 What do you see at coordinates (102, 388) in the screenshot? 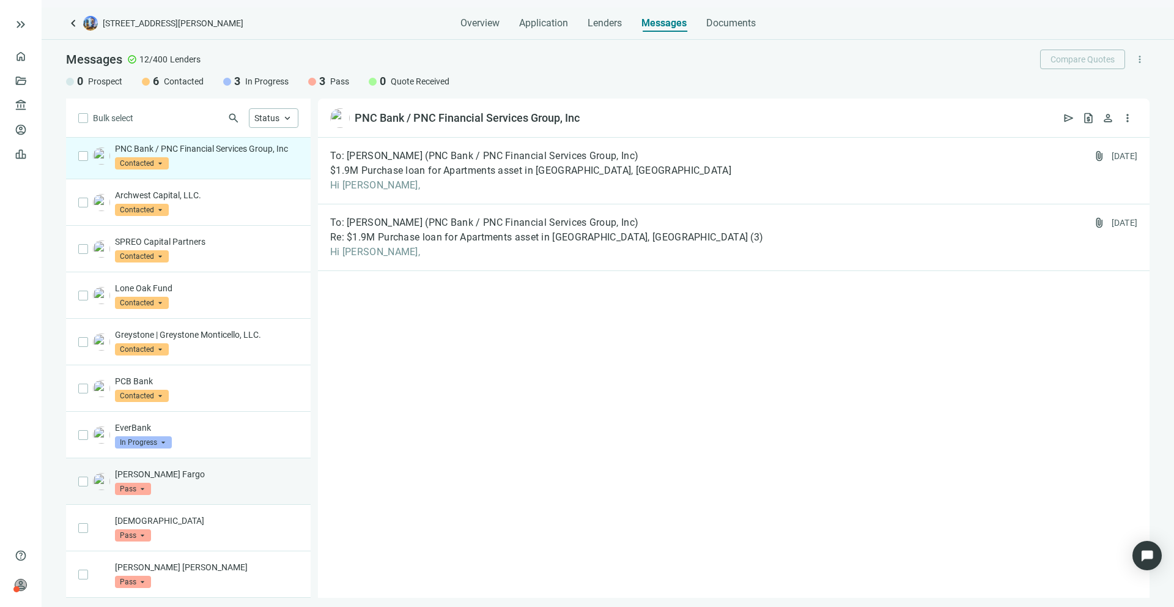
I see `img: d3cf2028-7e87-464d-8f9e-0206701f6b88` at bounding box center [102, 388].